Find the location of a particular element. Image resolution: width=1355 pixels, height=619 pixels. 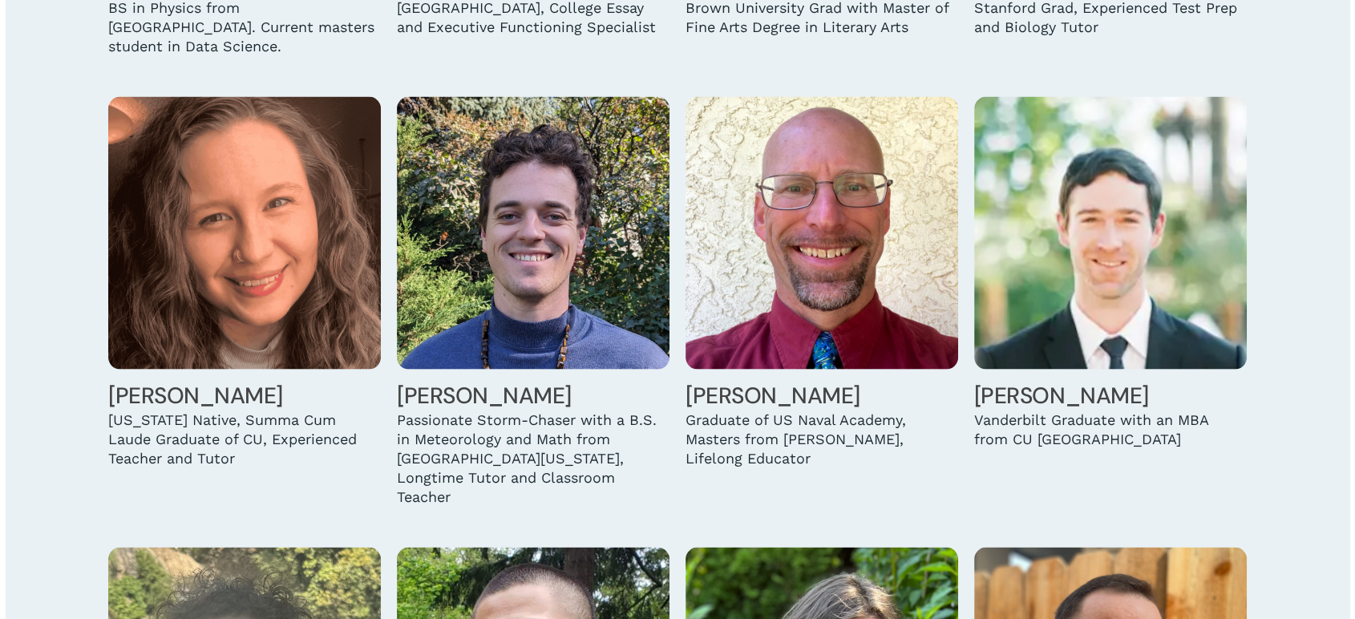

img: Danny Hunter is located at coordinates (533, 233).